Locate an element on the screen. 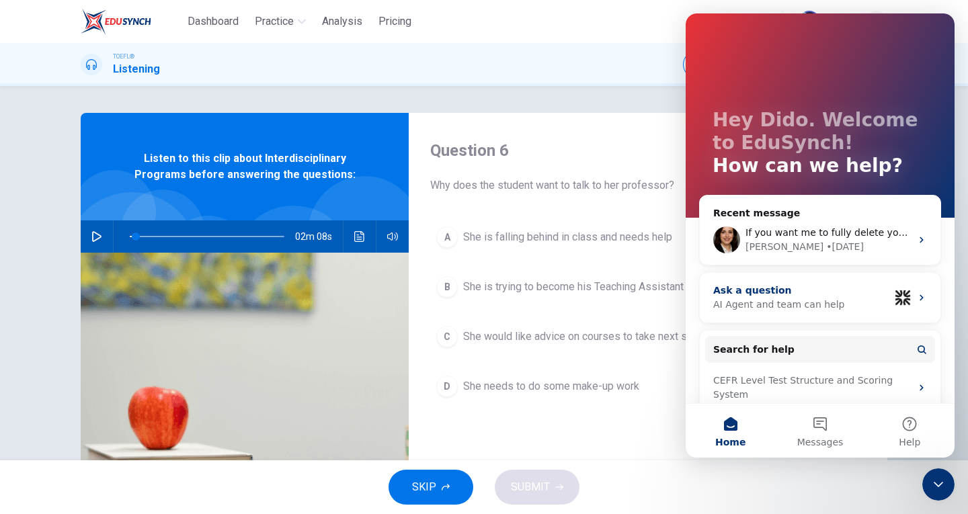 This screenshot has height=514, width=968. button: CShe would like advice on courses to take next semester is located at coordinates (648, 337).